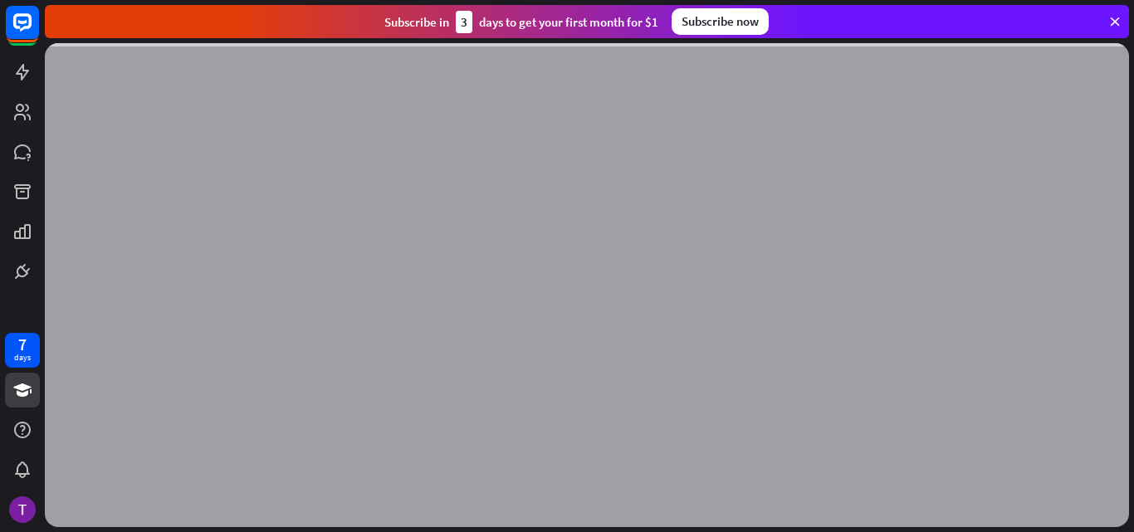 The image size is (1134, 532). I want to click on div: 7, so click(22, 344).